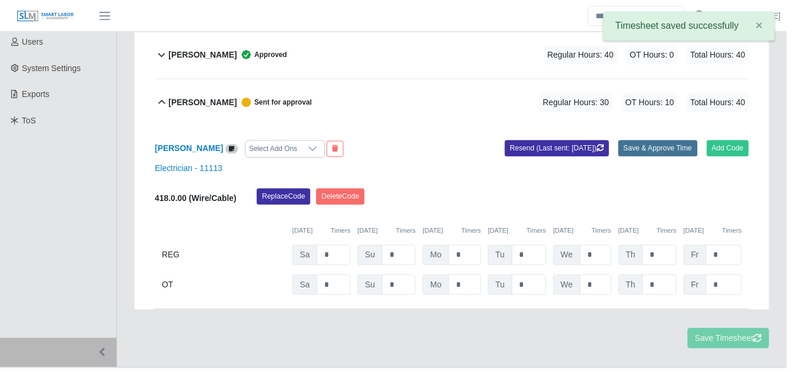 The height and width of the screenshot is (372, 795). I want to click on div: OT, so click(226, 288).